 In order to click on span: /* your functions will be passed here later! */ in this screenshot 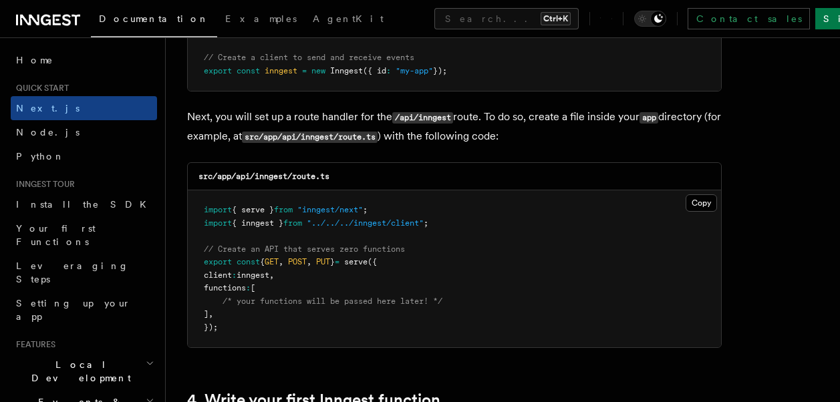, I will do `click(332, 301)`.